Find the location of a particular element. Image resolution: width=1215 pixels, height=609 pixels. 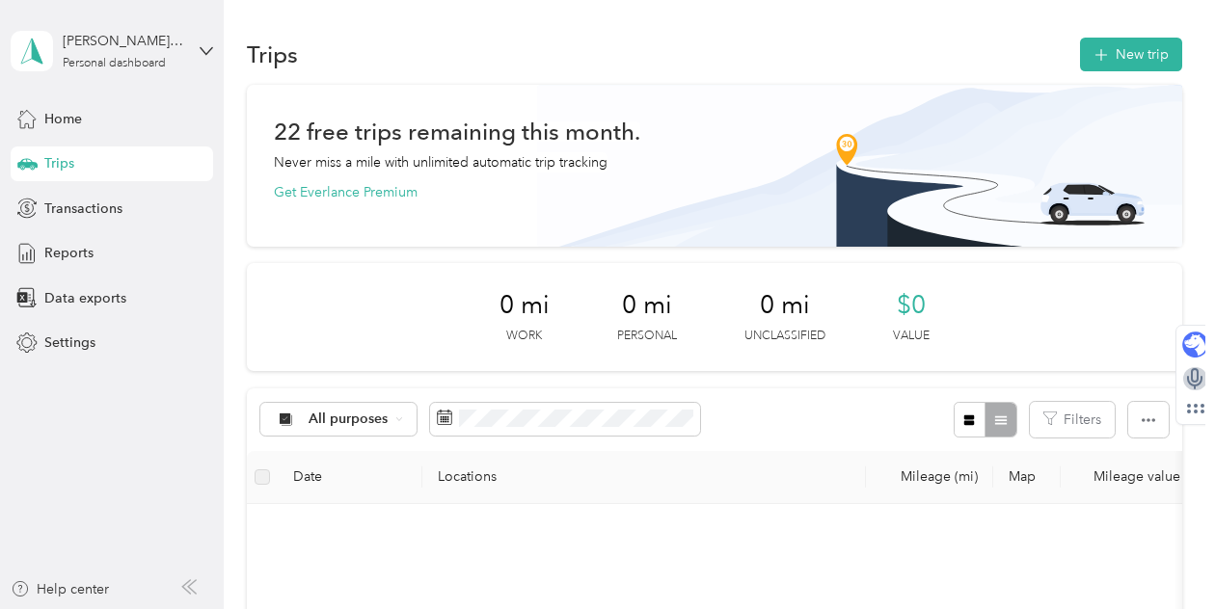

th: Mileage (mi) is located at coordinates (930, 477).